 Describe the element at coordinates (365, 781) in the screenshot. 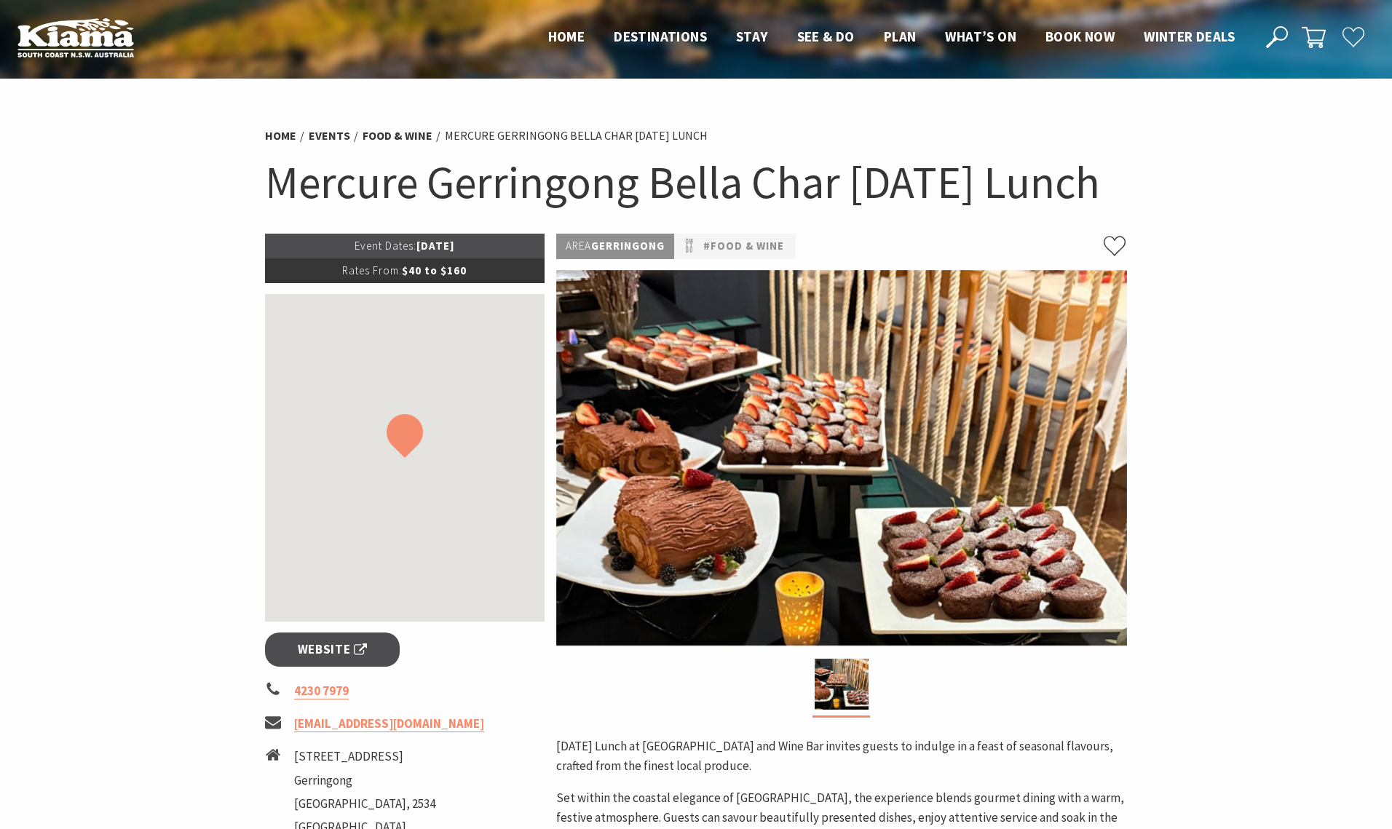

I see `li: Gerringong` at that location.